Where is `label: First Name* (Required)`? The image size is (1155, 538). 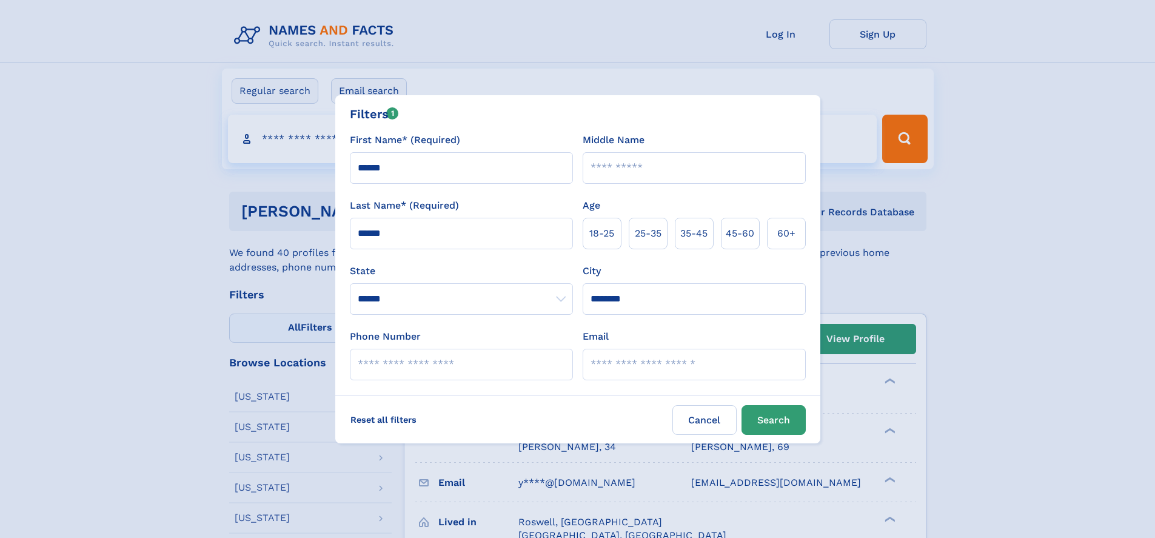
label: First Name* (Required) is located at coordinates (405, 140).